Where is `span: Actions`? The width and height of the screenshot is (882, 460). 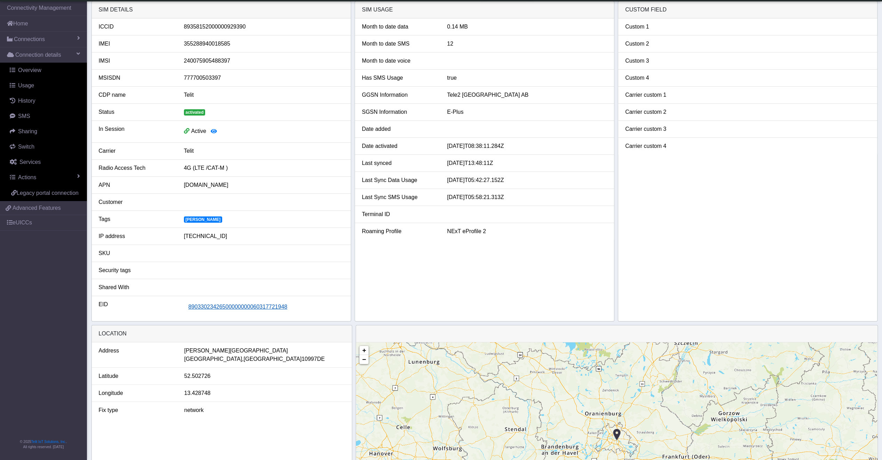 span: Actions is located at coordinates (27, 177).